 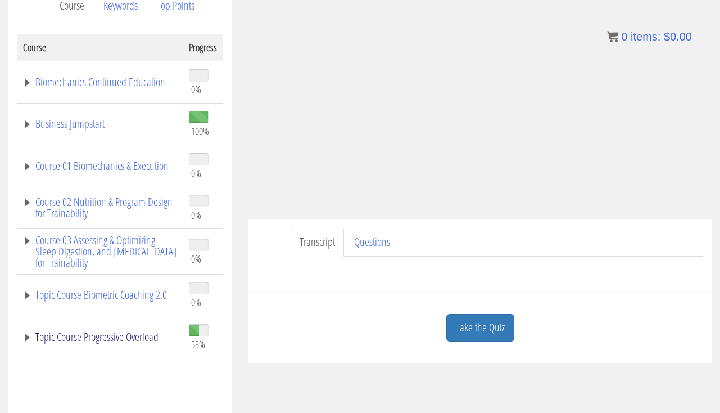 I want to click on span: items:, so click(x=645, y=37).